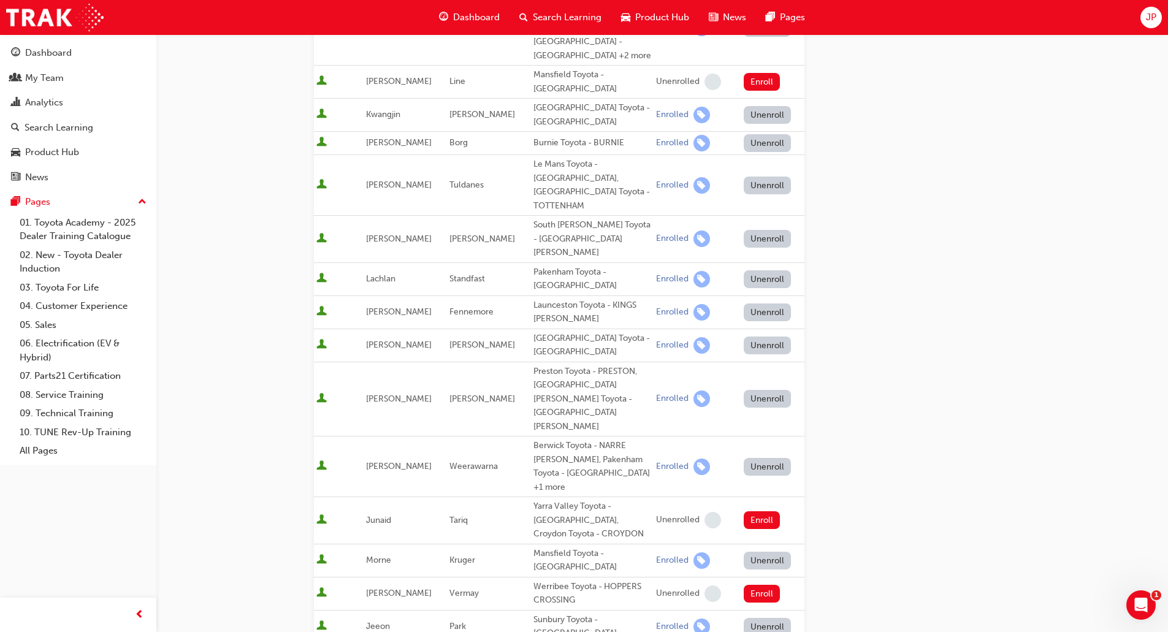 This screenshot has width=1168, height=632. Describe the element at coordinates (712, 82) in the screenshot. I see `span: learningRecordVerb_NONE-icon` at that location.